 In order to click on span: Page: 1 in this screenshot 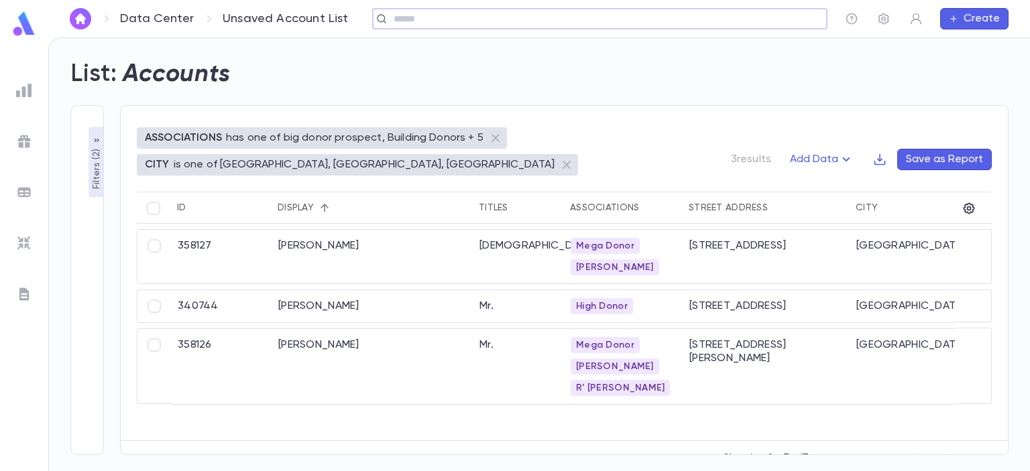, I will do `click(931, 459)`.